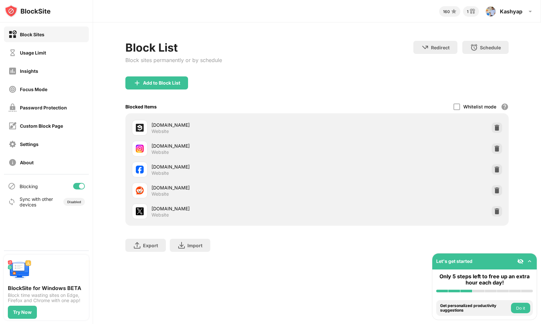 The image size is (541, 324). I want to click on img: omni-setup-toggle.svg, so click(529, 261).